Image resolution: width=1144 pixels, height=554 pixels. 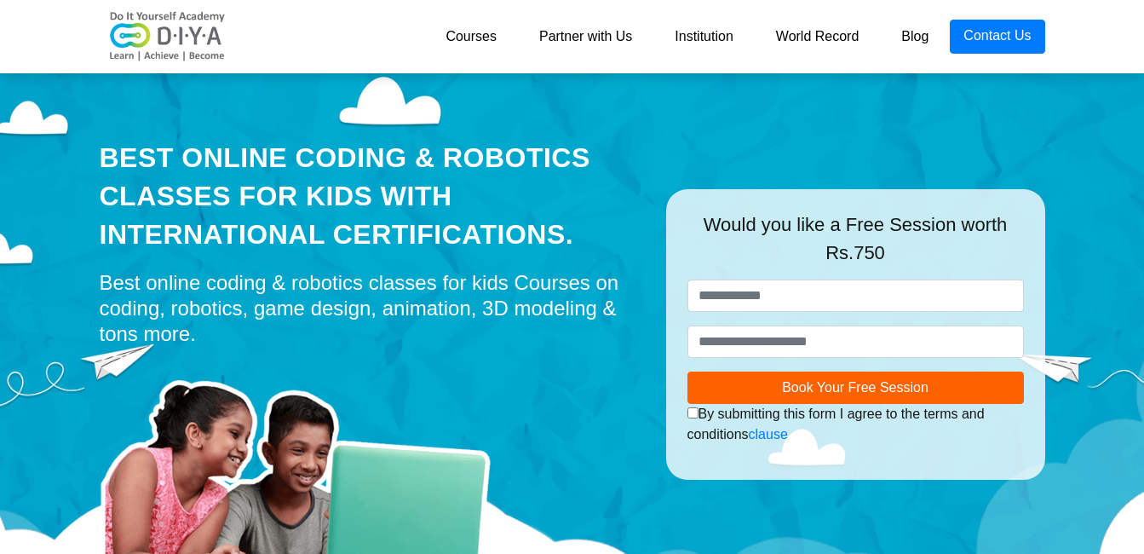 What do you see at coordinates (168, 37) in the screenshot?
I see `img: logo-v2.png` at bounding box center [168, 37].